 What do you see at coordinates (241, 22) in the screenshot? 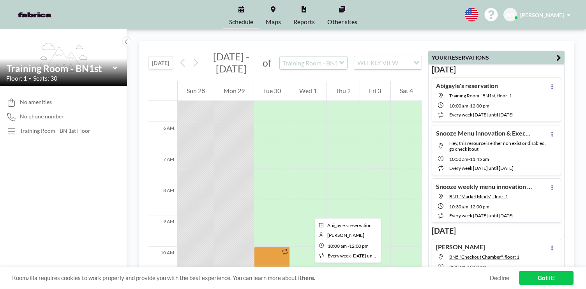
I see `span: Schedule` at bounding box center [241, 22].